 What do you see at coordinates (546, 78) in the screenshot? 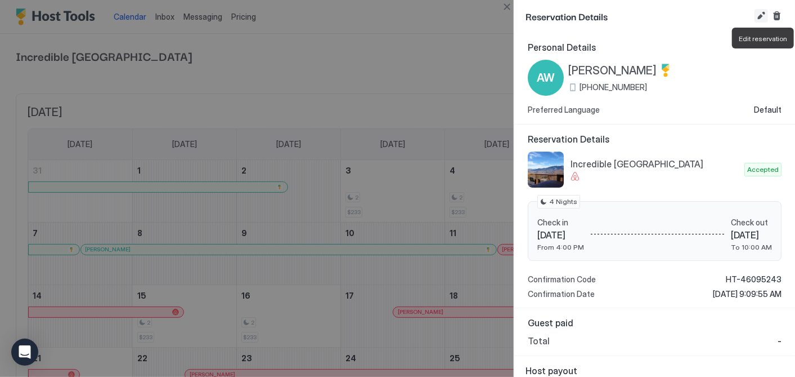
I see `span: AW` at bounding box center [546, 78].